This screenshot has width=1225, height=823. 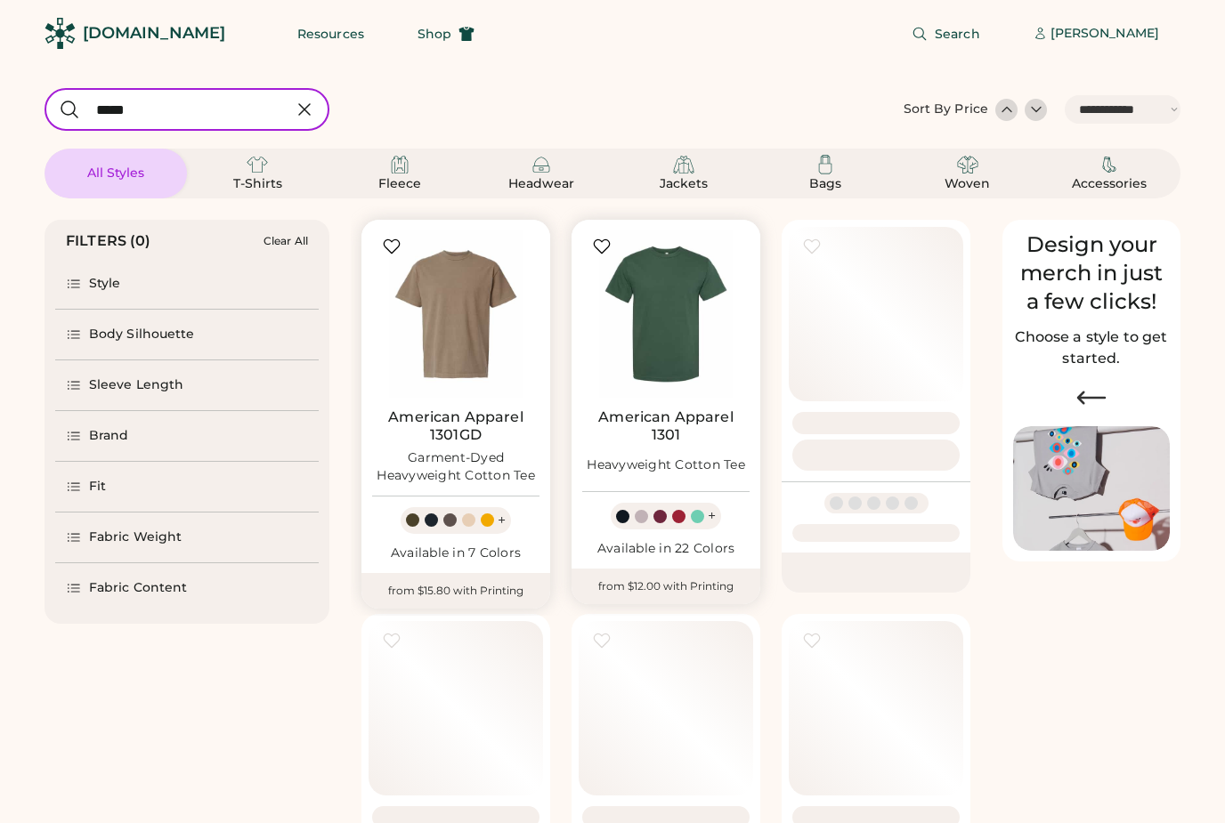 What do you see at coordinates (456, 554) in the screenshot?
I see `div: Available in 7 Colors` at bounding box center [456, 554].